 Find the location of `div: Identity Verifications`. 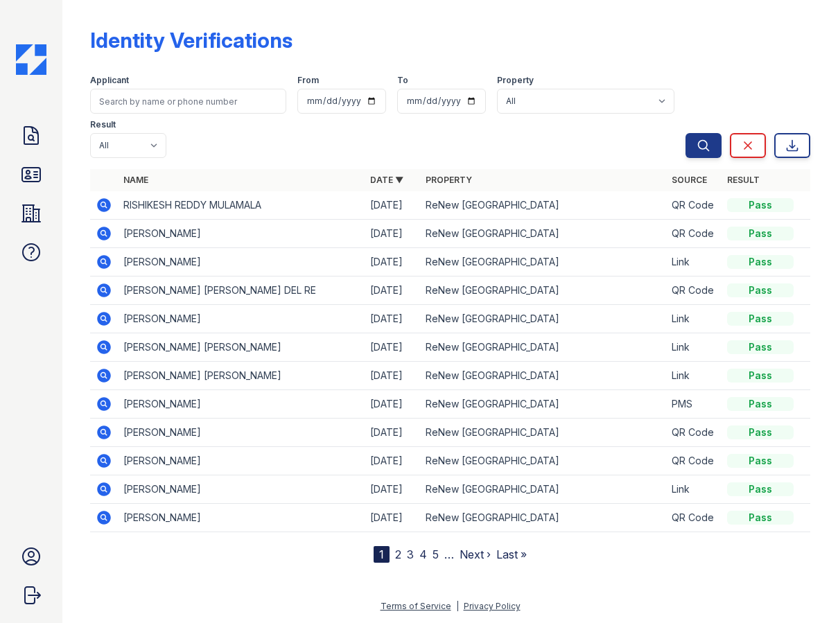

div: Identity Verifications is located at coordinates (191, 40).